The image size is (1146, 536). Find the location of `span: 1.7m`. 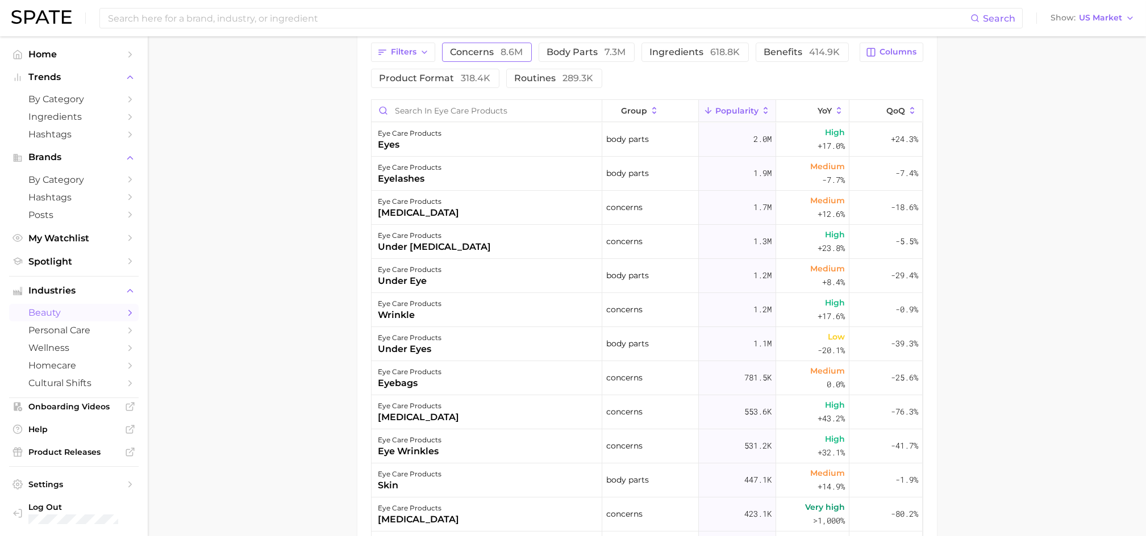

span: 1.7m is located at coordinates (763, 207).